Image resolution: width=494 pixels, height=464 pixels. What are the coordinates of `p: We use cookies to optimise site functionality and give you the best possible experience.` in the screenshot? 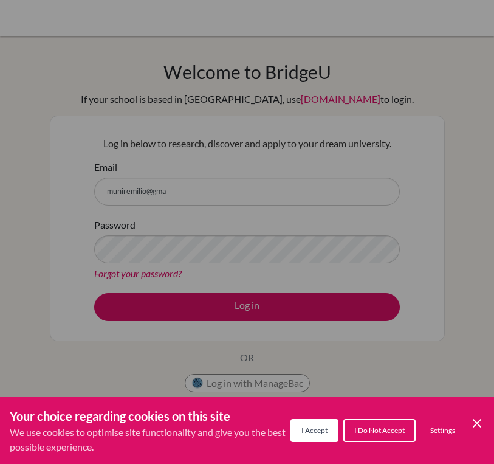 It's located at (150, 439).